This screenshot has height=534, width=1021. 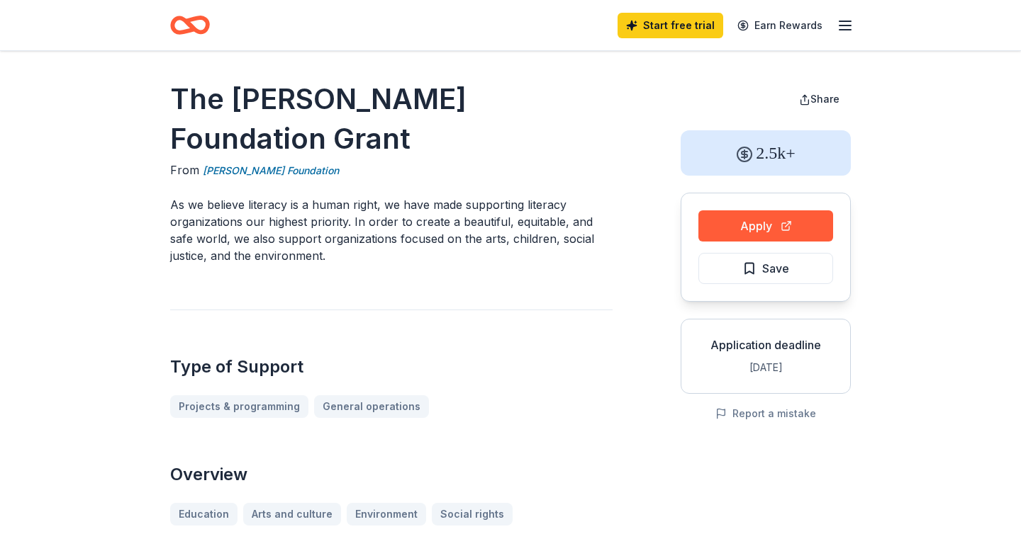 What do you see at coordinates (190, 25) in the screenshot?
I see `a: Home` at bounding box center [190, 25].